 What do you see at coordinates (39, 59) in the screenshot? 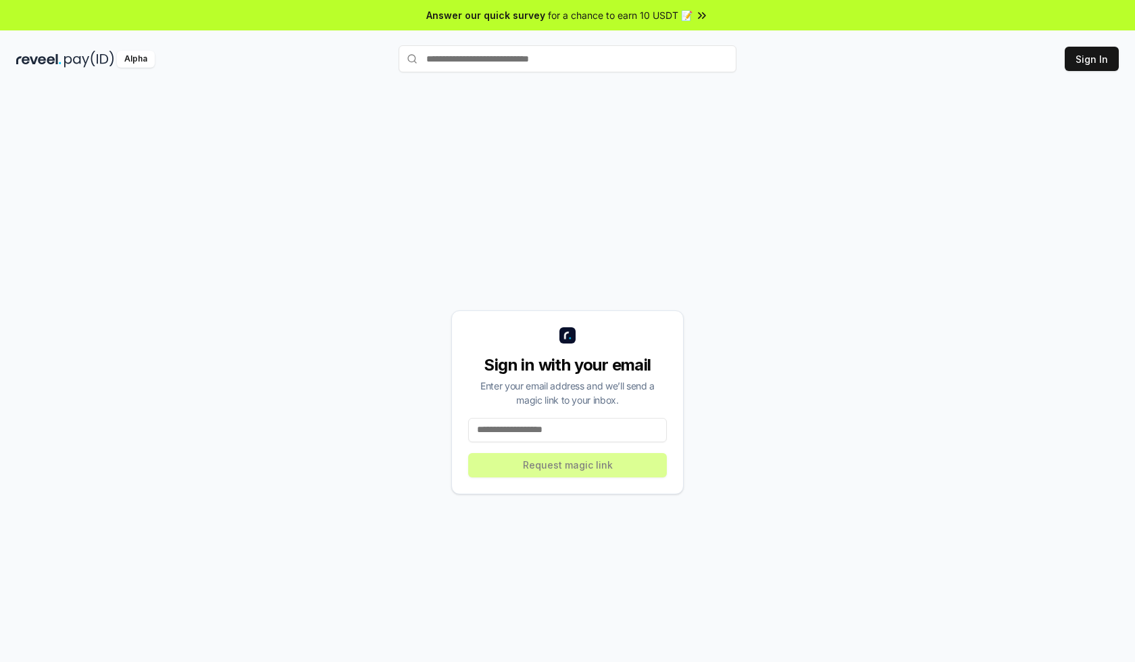
I see `img: reveel_dark` at bounding box center [39, 59].